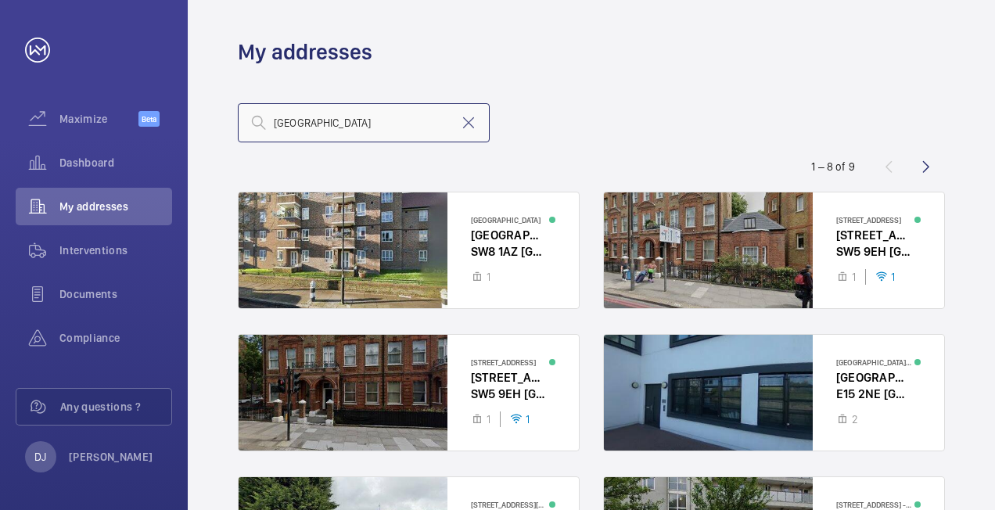  I want to click on span: Compliance, so click(116, 338).